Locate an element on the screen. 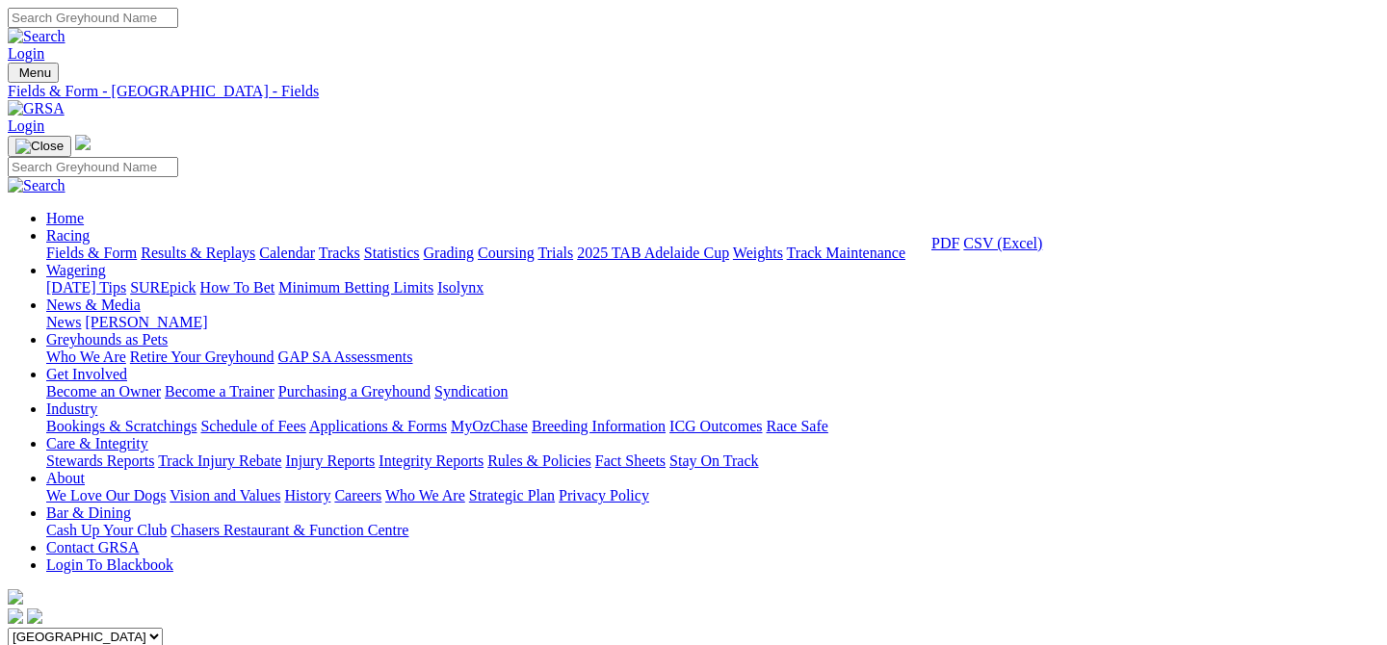 The image size is (1387, 645). a: GAP SA Assessments is located at coordinates (346, 356).